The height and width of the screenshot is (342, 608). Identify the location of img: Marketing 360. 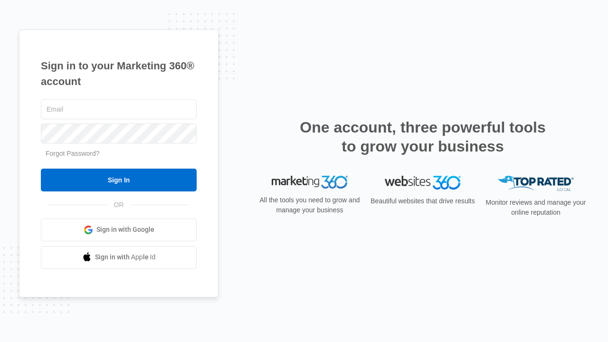
(310, 182).